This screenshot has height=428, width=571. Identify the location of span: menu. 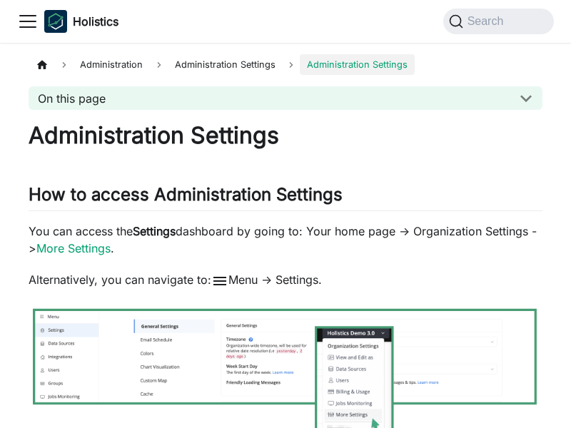
(220, 281).